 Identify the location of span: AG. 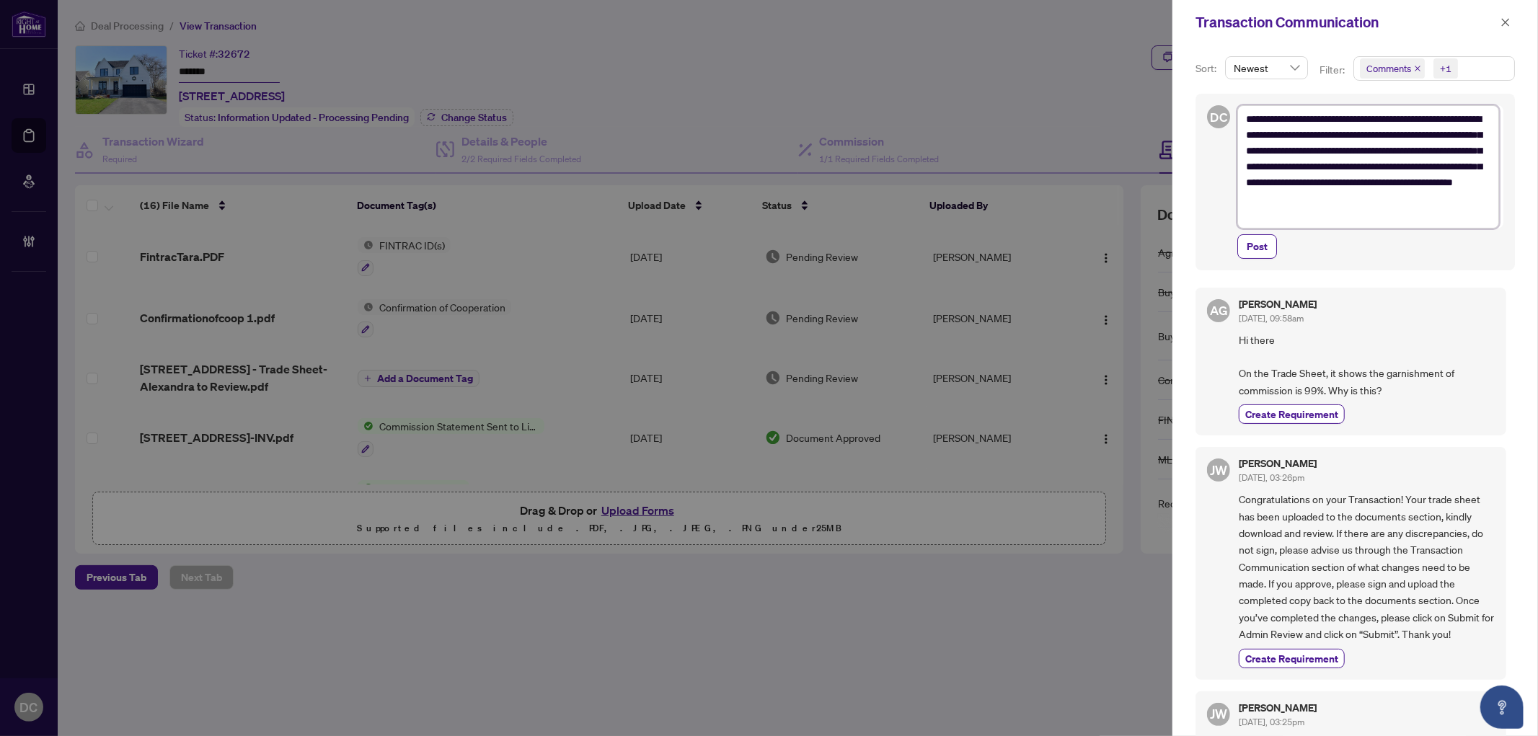
(1218, 310).